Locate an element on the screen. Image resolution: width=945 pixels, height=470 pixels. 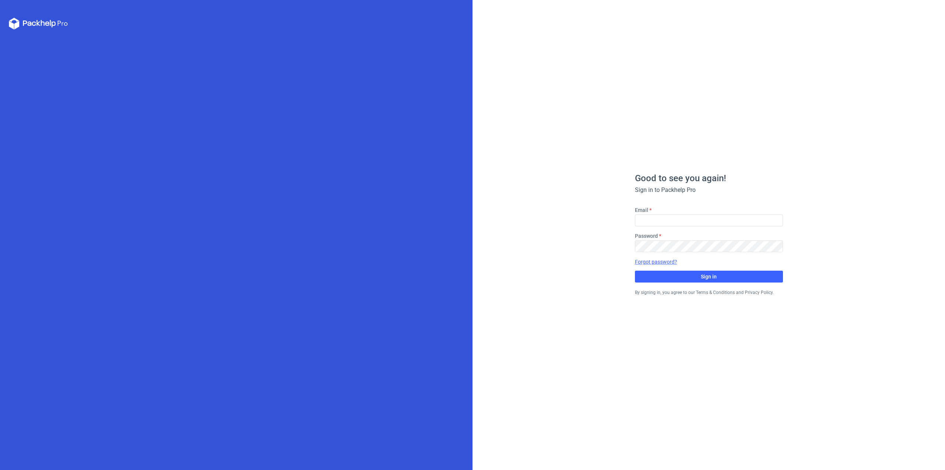
label: Password is located at coordinates (647, 236).